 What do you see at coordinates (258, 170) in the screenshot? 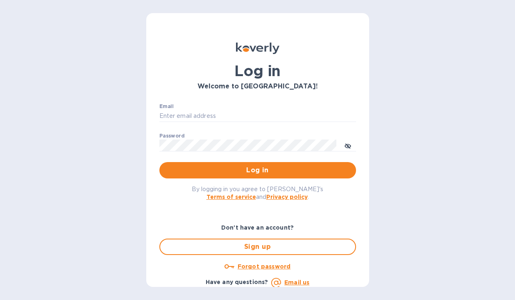
I see `span: Log in` at bounding box center [258, 170].